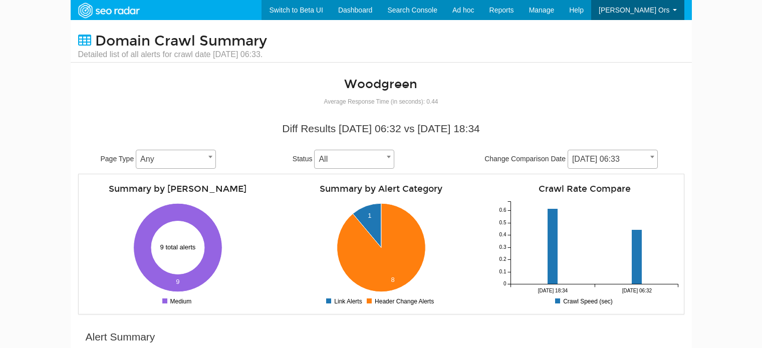  What do you see at coordinates (181, 41) in the screenshot?
I see `span: Domain Crawl Summary` at bounding box center [181, 41].